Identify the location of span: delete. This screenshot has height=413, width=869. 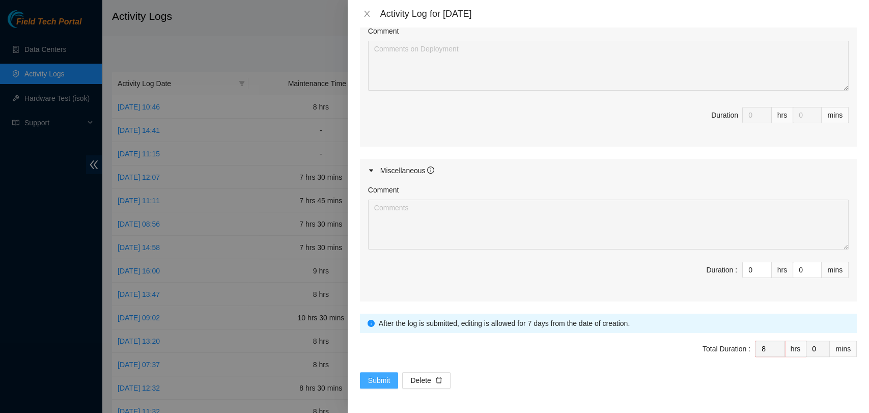
(439, 380).